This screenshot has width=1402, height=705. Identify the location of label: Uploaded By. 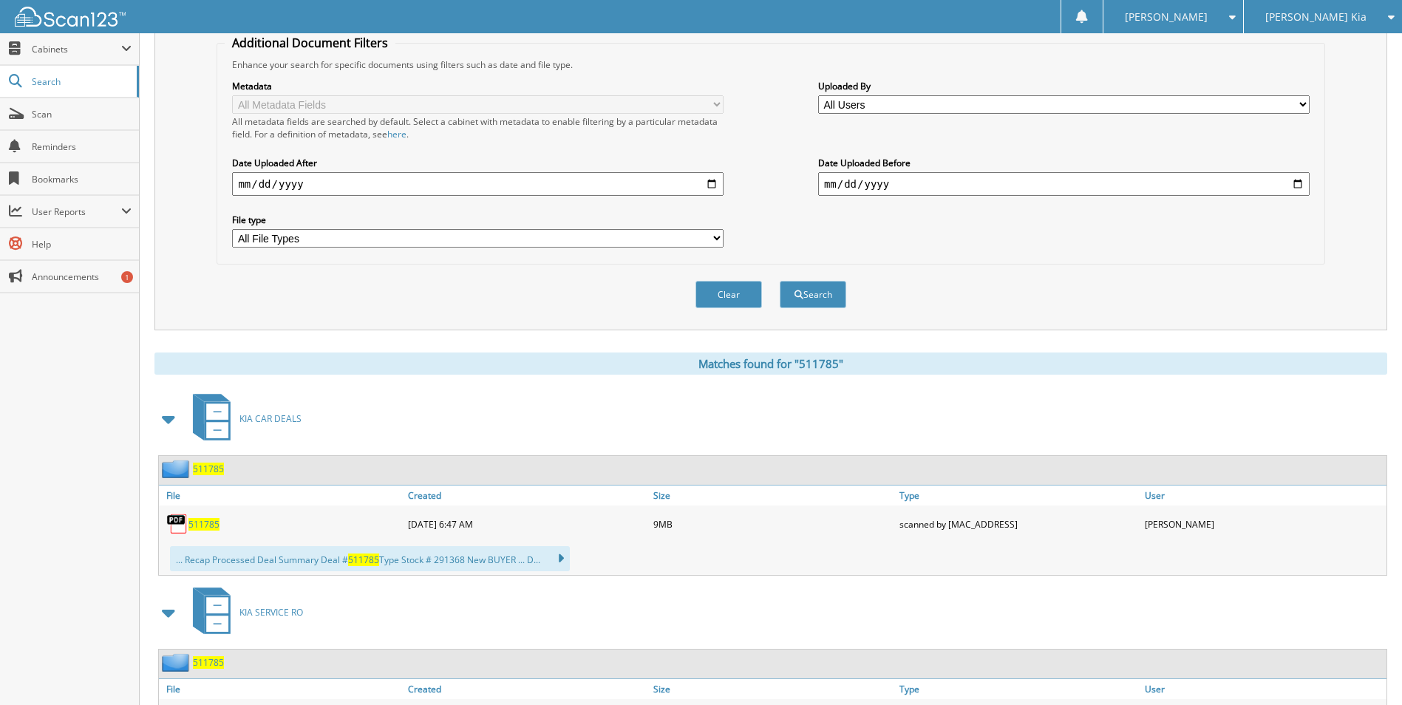
(1063, 86).